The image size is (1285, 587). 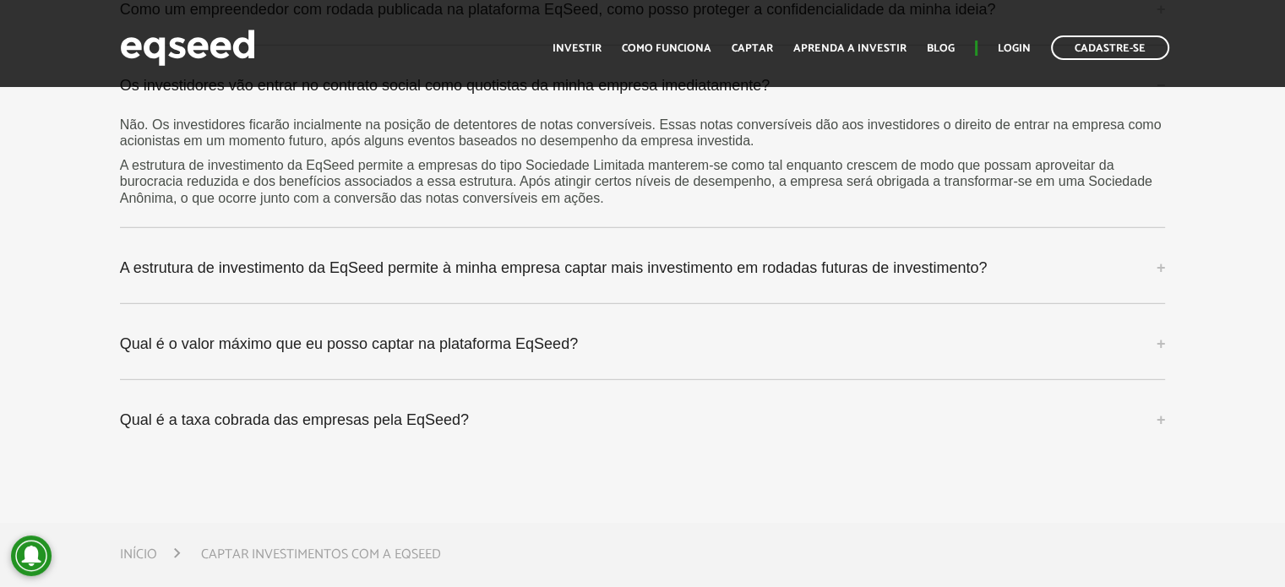 What do you see at coordinates (752, 48) in the screenshot?
I see `a: Captar` at bounding box center [752, 48].